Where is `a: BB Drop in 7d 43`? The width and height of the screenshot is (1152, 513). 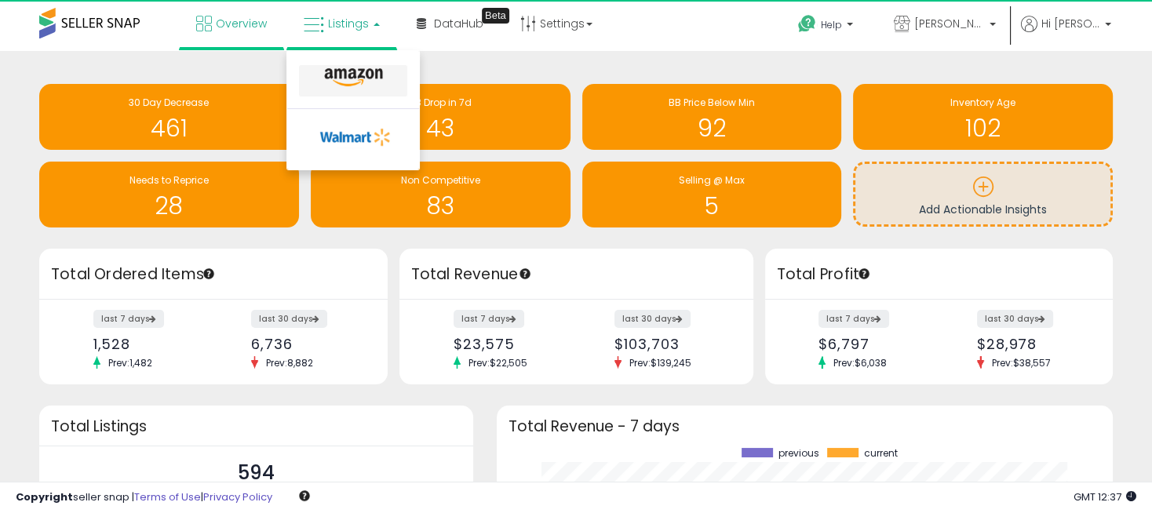
a: BB Drop in 7d 43 is located at coordinates (440, 117).